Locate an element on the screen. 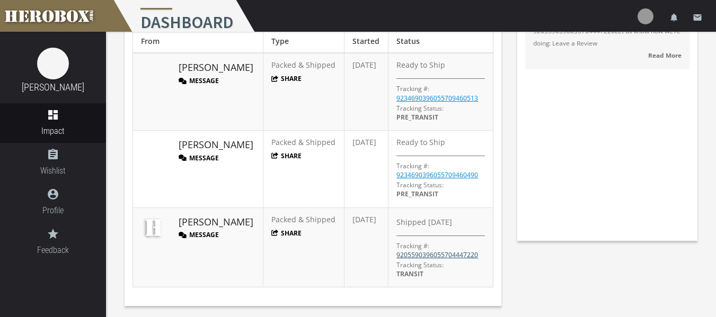  th: Type is located at coordinates (303, 41).